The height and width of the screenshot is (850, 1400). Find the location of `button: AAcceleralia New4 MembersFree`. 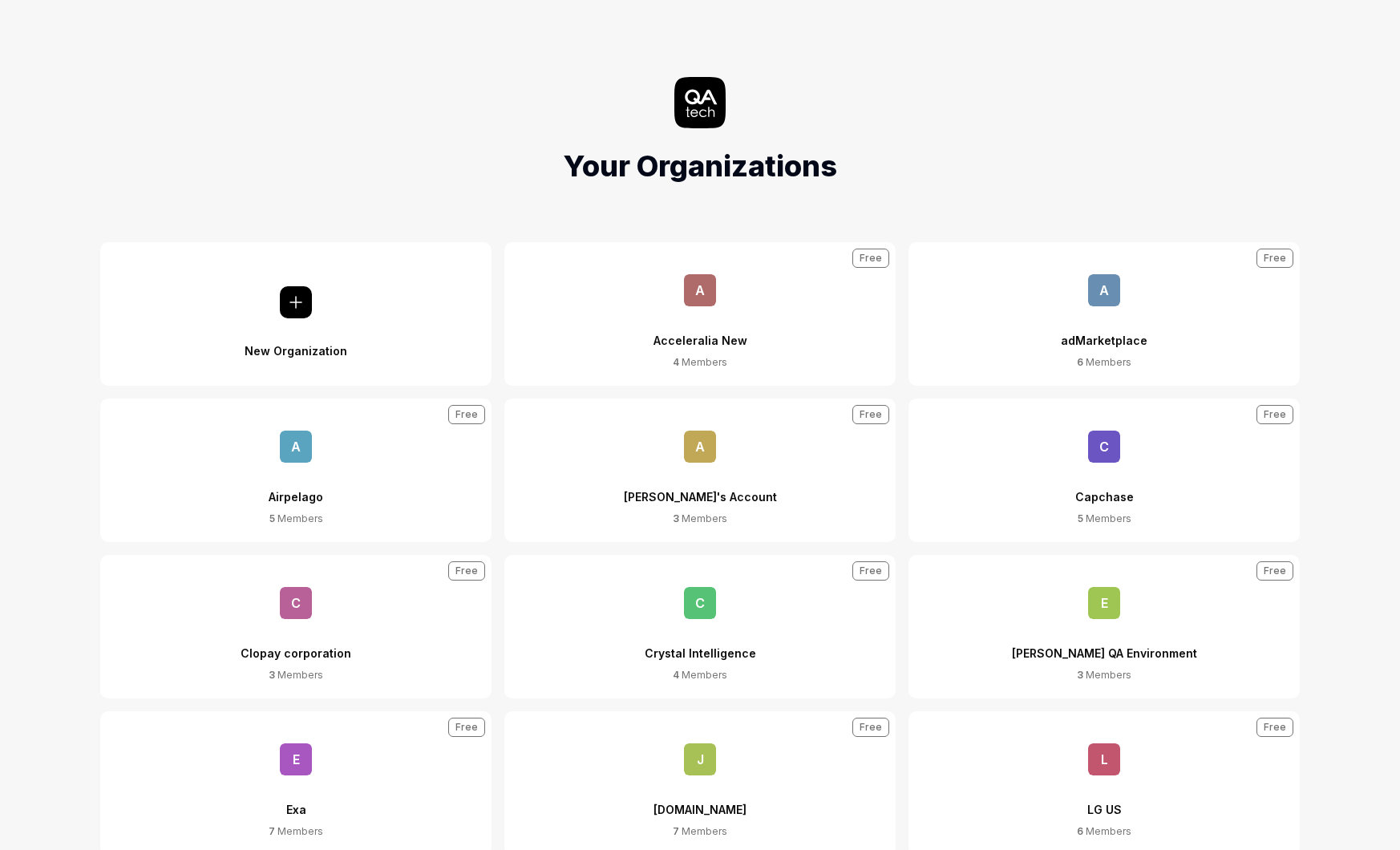

button: AAcceleralia New4 MembersFree is located at coordinates (700, 314).